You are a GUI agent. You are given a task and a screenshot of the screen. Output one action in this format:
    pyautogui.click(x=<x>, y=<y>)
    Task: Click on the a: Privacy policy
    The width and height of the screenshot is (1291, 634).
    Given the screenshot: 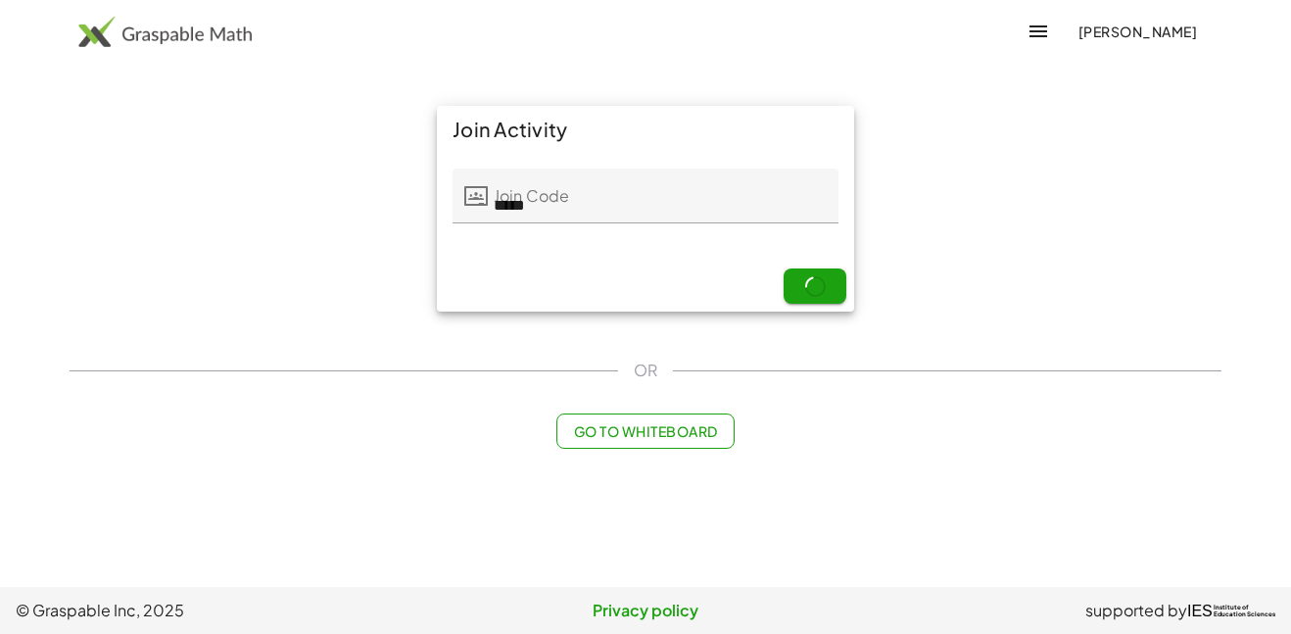 What is the action you would take?
    pyautogui.click(x=645, y=610)
    